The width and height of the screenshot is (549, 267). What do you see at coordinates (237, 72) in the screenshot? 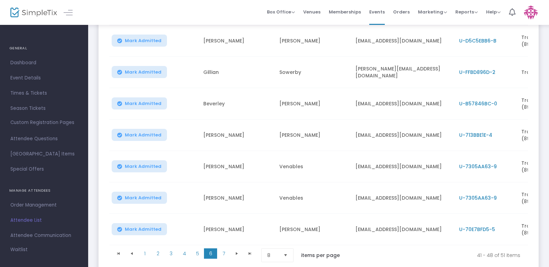
I see `td: Gillian` at bounding box center [237, 72].